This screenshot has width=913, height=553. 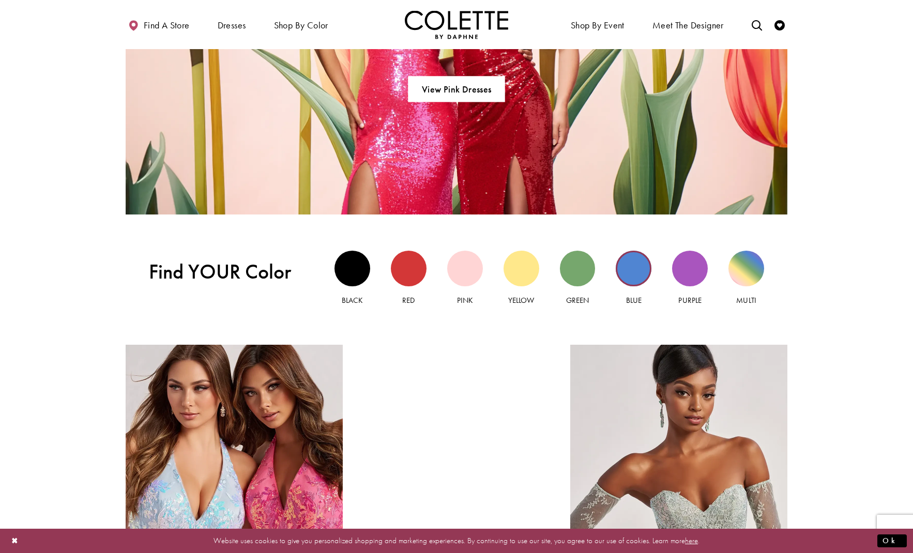 I want to click on span: Find YOUR Color, so click(x=230, y=272).